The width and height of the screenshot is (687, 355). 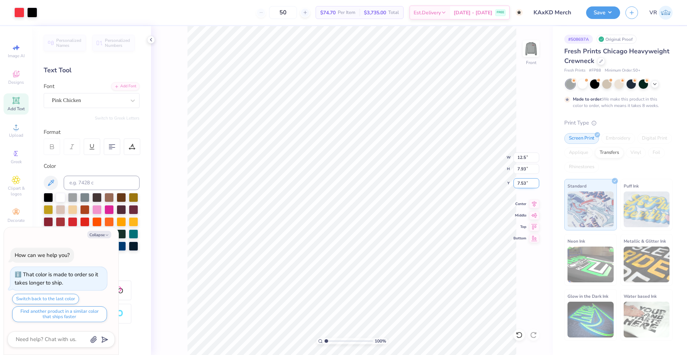 What do you see at coordinates (554, 13) in the screenshot?
I see `input: Untitled Design` at bounding box center [554, 13].